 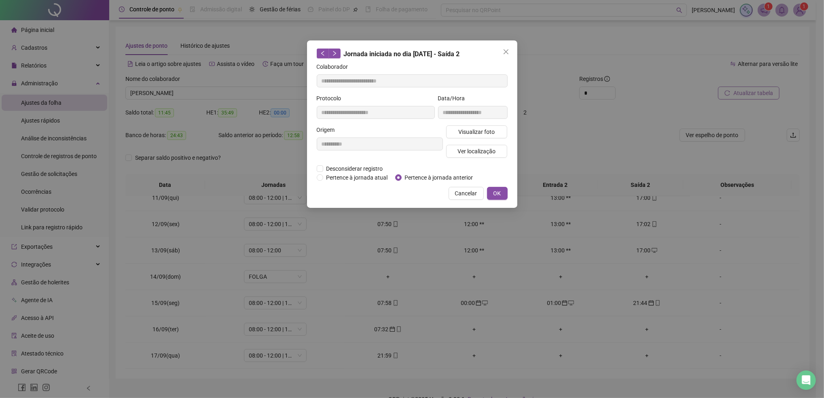 What do you see at coordinates (506, 52) in the screenshot?
I see `span: close` at bounding box center [506, 52].